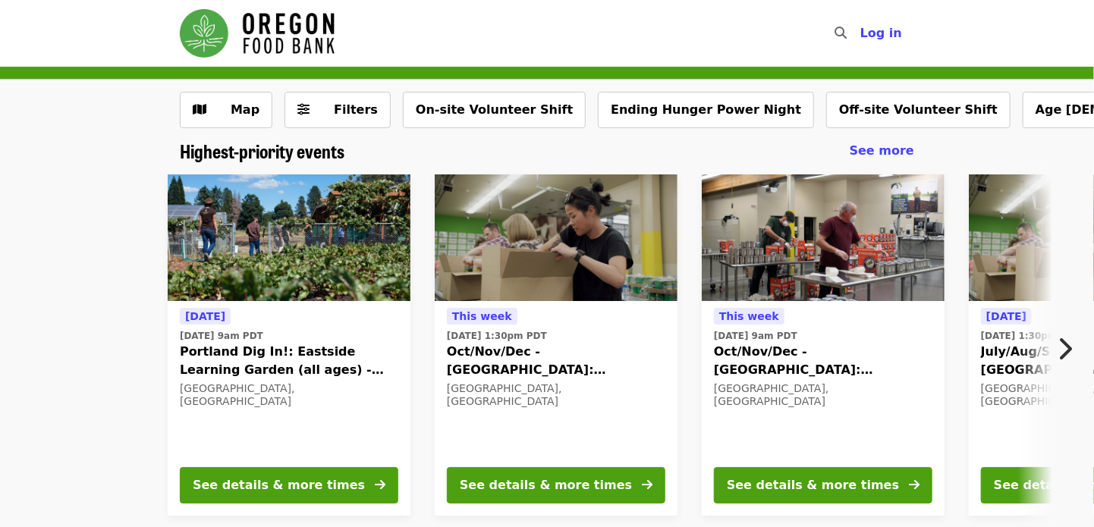  I want to click on span: Map, so click(245, 109).